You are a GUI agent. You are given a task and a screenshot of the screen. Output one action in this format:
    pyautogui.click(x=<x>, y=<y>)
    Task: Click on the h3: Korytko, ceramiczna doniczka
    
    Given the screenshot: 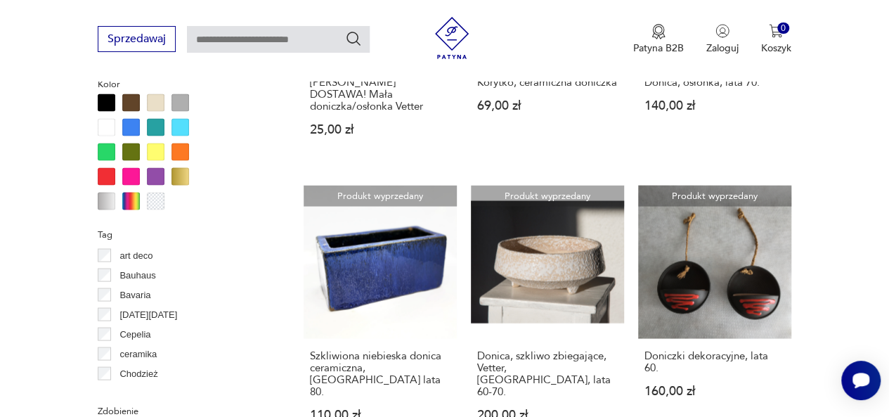 What is the action you would take?
    pyautogui.click(x=547, y=82)
    